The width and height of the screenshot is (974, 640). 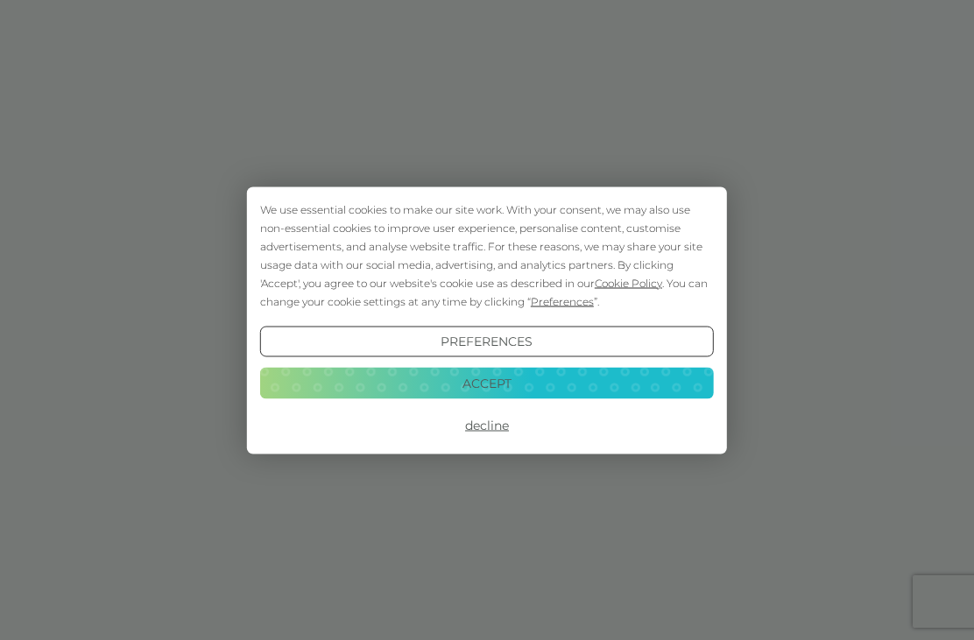 What do you see at coordinates (562, 300) in the screenshot?
I see `span: Preferences` at bounding box center [562, 300].